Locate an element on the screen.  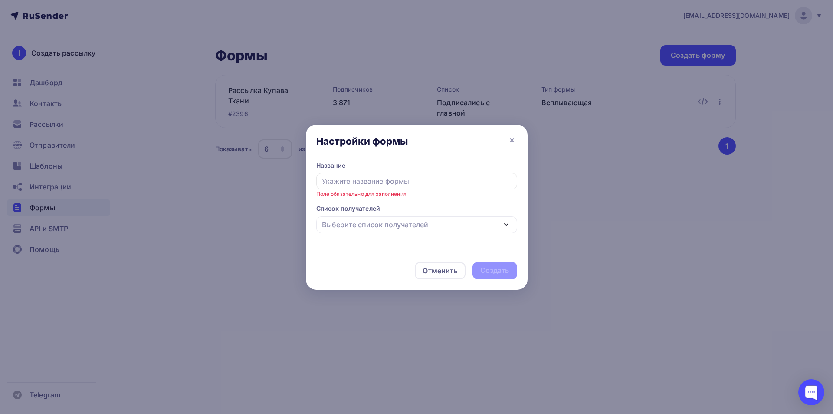
div: Отменить is located at coordinates (440, 270).